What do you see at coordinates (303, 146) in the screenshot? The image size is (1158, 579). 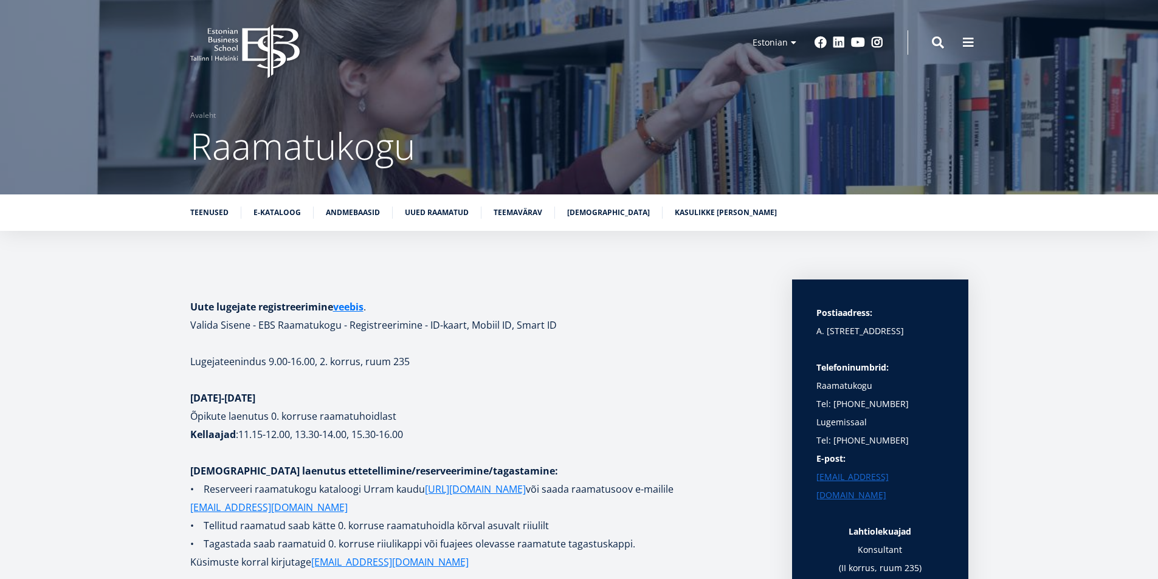 I see `span: Raamatukogu` at bounding box center [303, 146].